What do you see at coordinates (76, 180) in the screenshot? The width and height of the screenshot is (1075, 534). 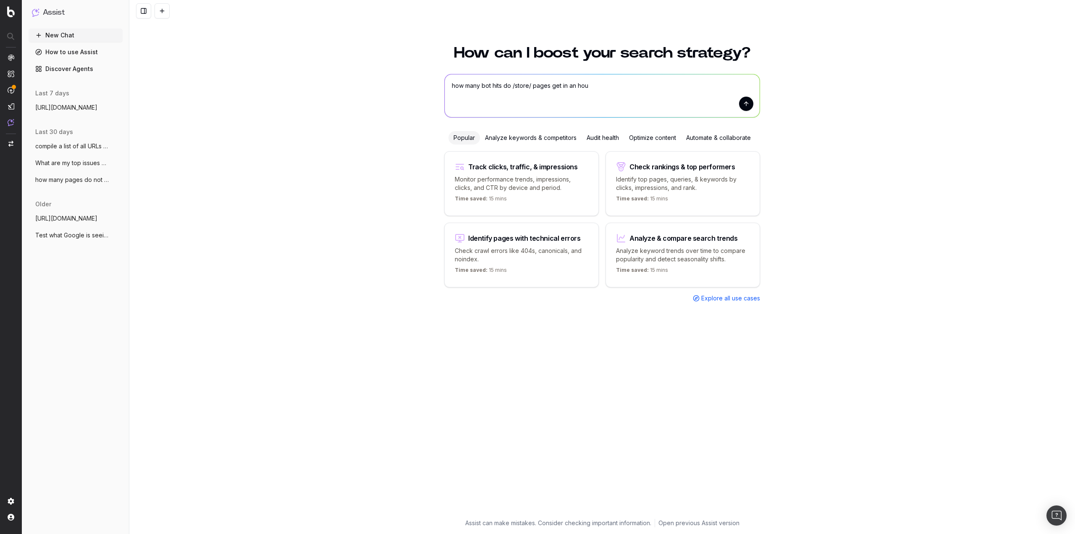 I see `button: how many pages do not have rating/review` at bounding box center [76, 180].